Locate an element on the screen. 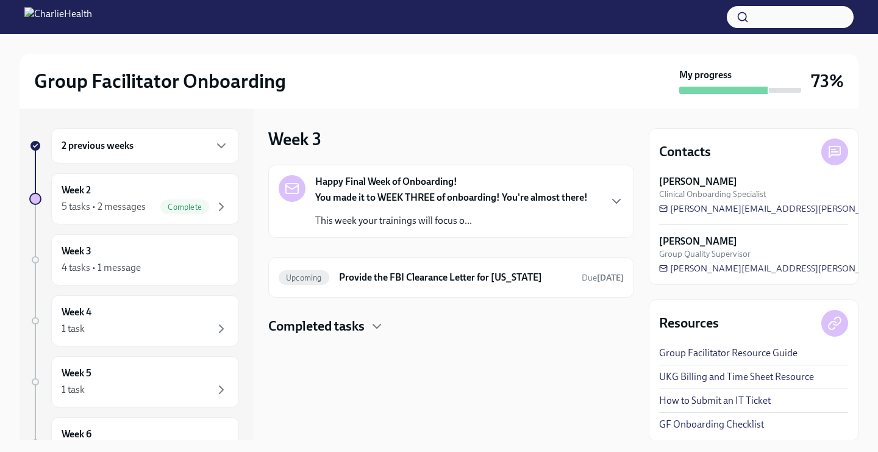  div: 4 tasks • 1 message is located at coordinates (101, 268).